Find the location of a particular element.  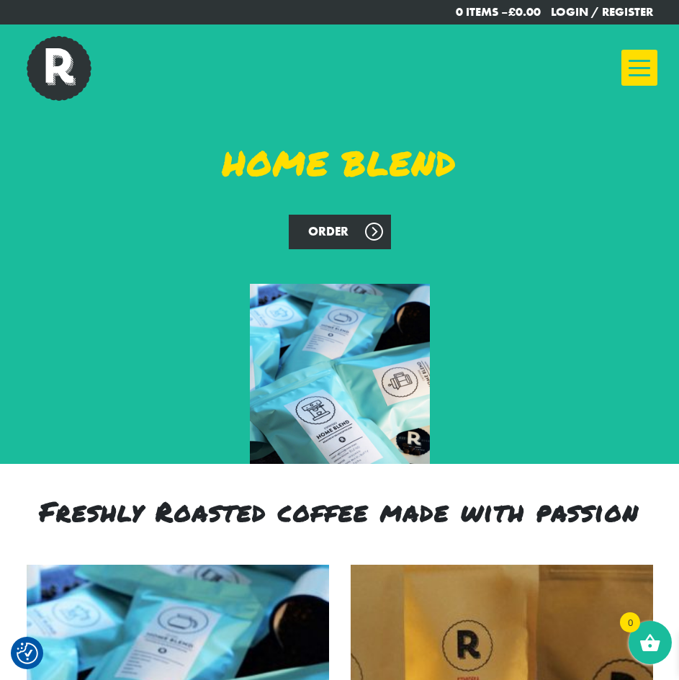

span: 0 is located at coordinates (630, 622).